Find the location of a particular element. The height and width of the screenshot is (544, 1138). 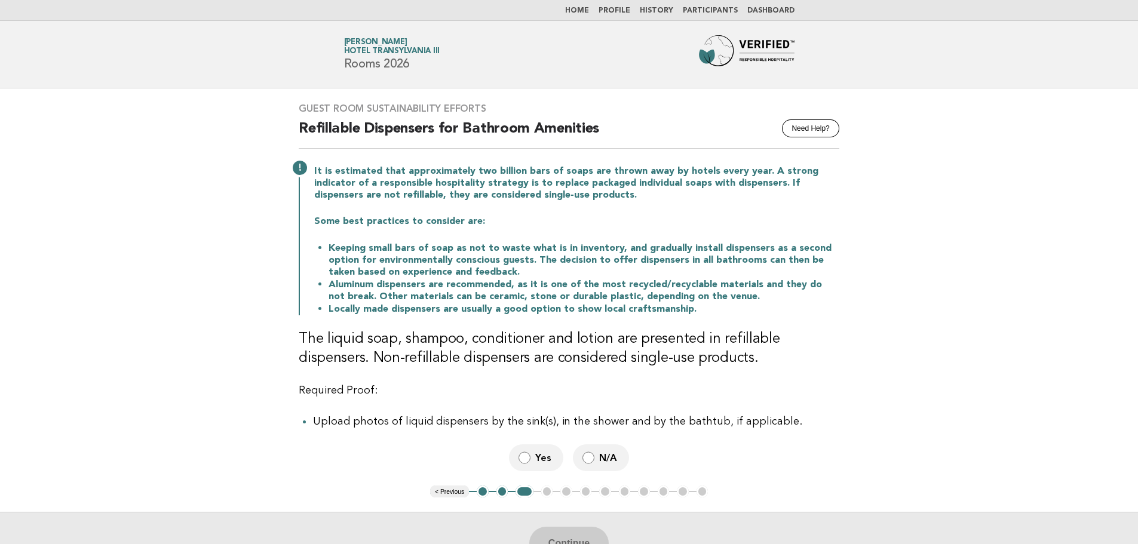

input: Yes is located at coordinates (525, 458).